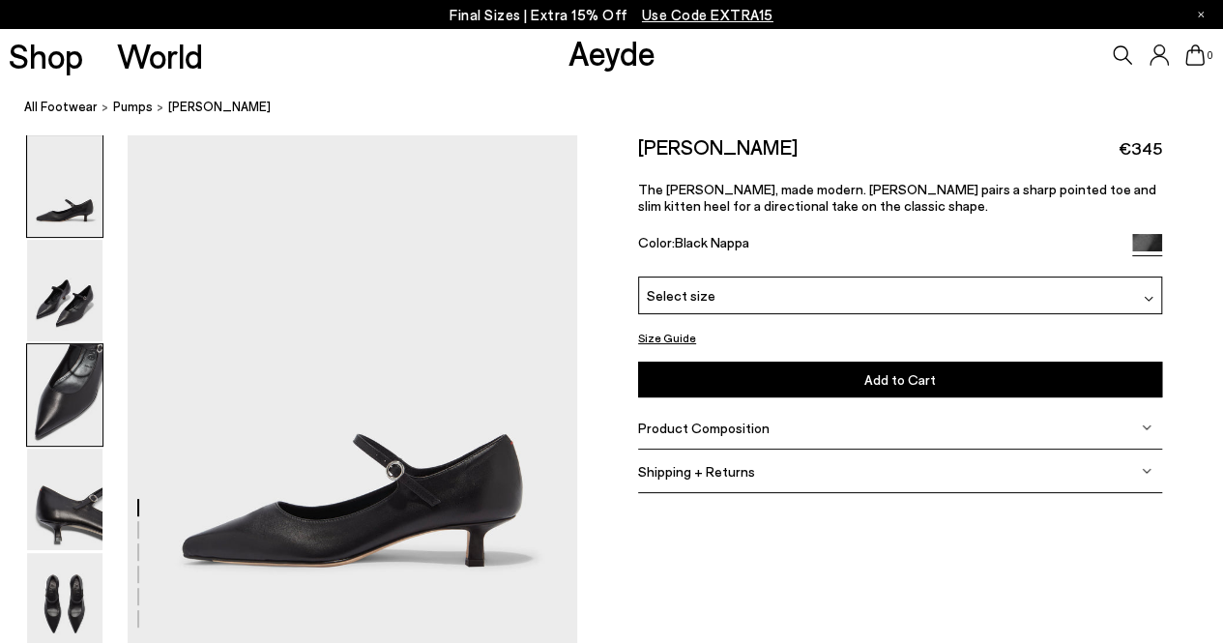 This screenshot has width=1223, height=643. Describe the element at coordinates (45, 55) in the screenshot. I see `a: Shop` at that location.